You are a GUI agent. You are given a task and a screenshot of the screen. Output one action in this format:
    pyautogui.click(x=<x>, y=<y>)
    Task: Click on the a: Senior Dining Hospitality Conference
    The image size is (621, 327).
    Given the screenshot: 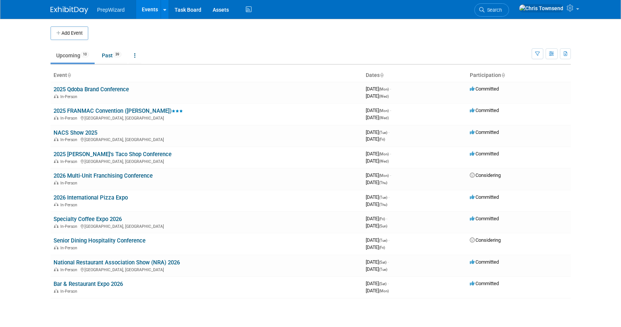 What is the action you would take?
    pyautogui.click(x=100, y=241)
    